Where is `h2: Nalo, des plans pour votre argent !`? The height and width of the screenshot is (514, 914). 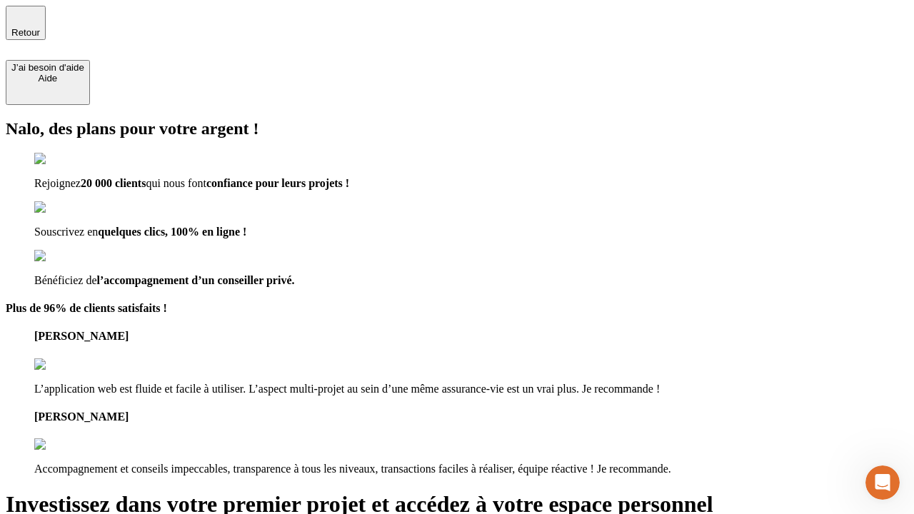 h2: Nalo, des plans pour votre argent ! is located at coordinates (457, 129).